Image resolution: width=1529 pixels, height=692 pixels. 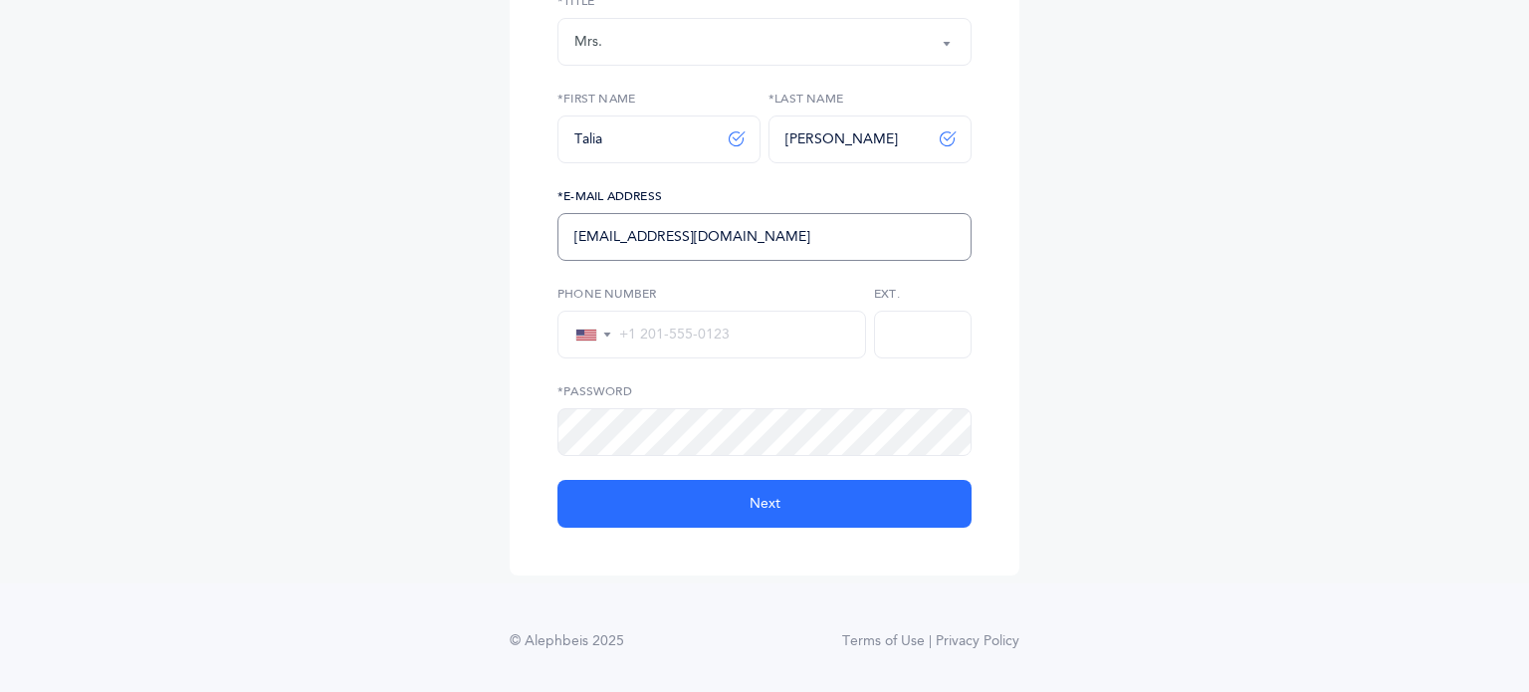 I want to click on label: Ext., so click(x=923, y=294).